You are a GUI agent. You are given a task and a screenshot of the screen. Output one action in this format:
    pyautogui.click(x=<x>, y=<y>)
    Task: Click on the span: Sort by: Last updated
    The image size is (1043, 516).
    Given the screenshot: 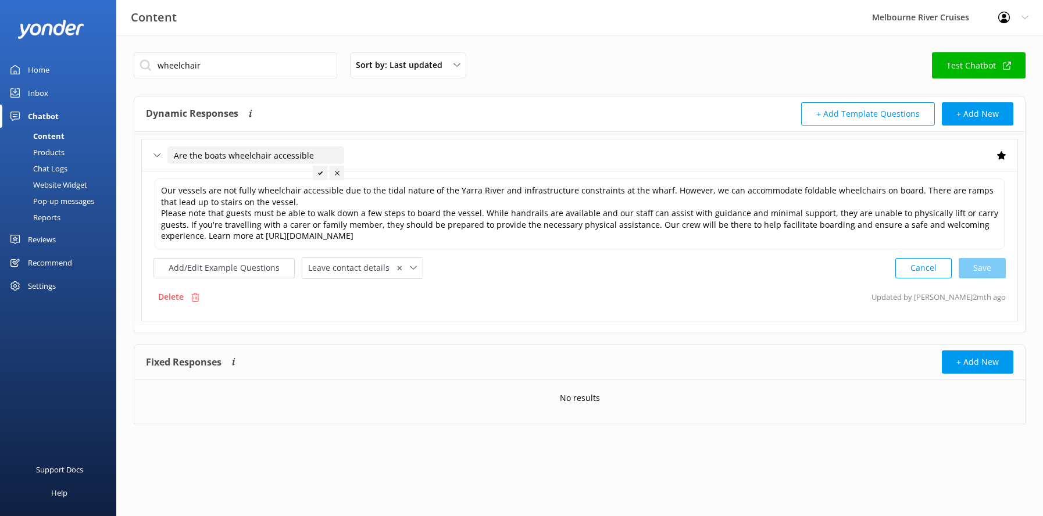 What is the action you would take?
    pyautogui.click(x=402, y=65)
    